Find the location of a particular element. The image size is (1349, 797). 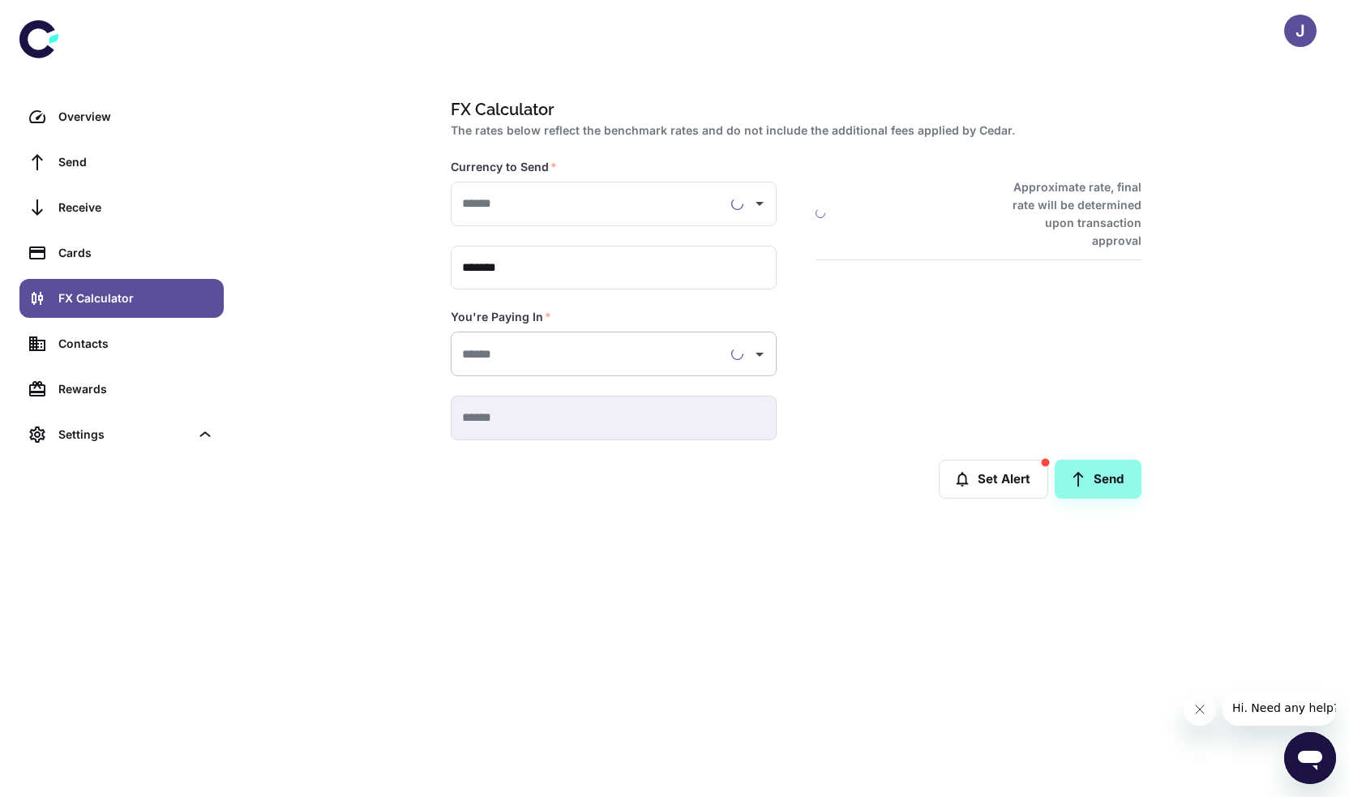

div: Cards is located at coordinates (136, 253).